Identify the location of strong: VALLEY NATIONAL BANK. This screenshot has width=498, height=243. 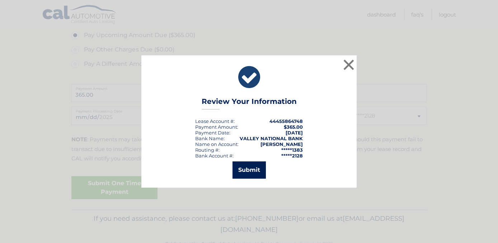
(271, 138).